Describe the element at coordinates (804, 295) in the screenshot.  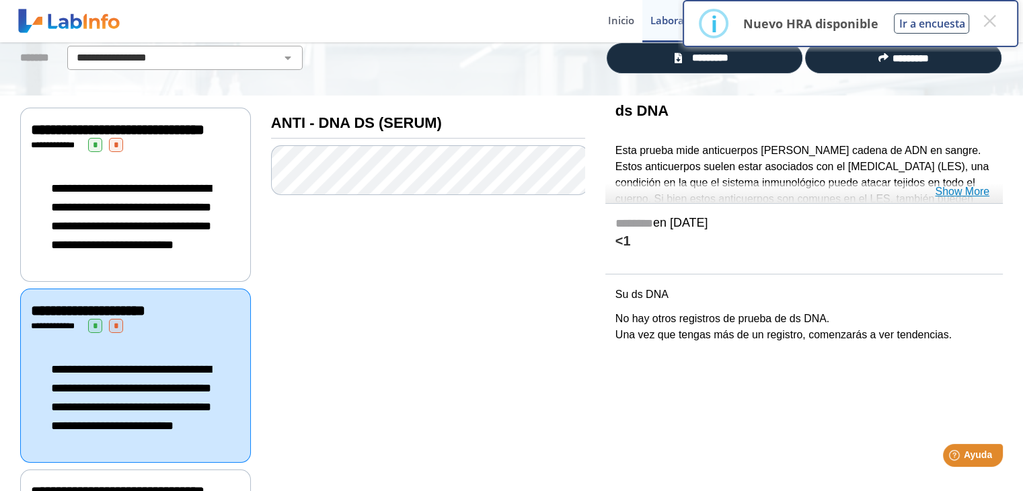
I see `p: Su ds DNA` at that location.